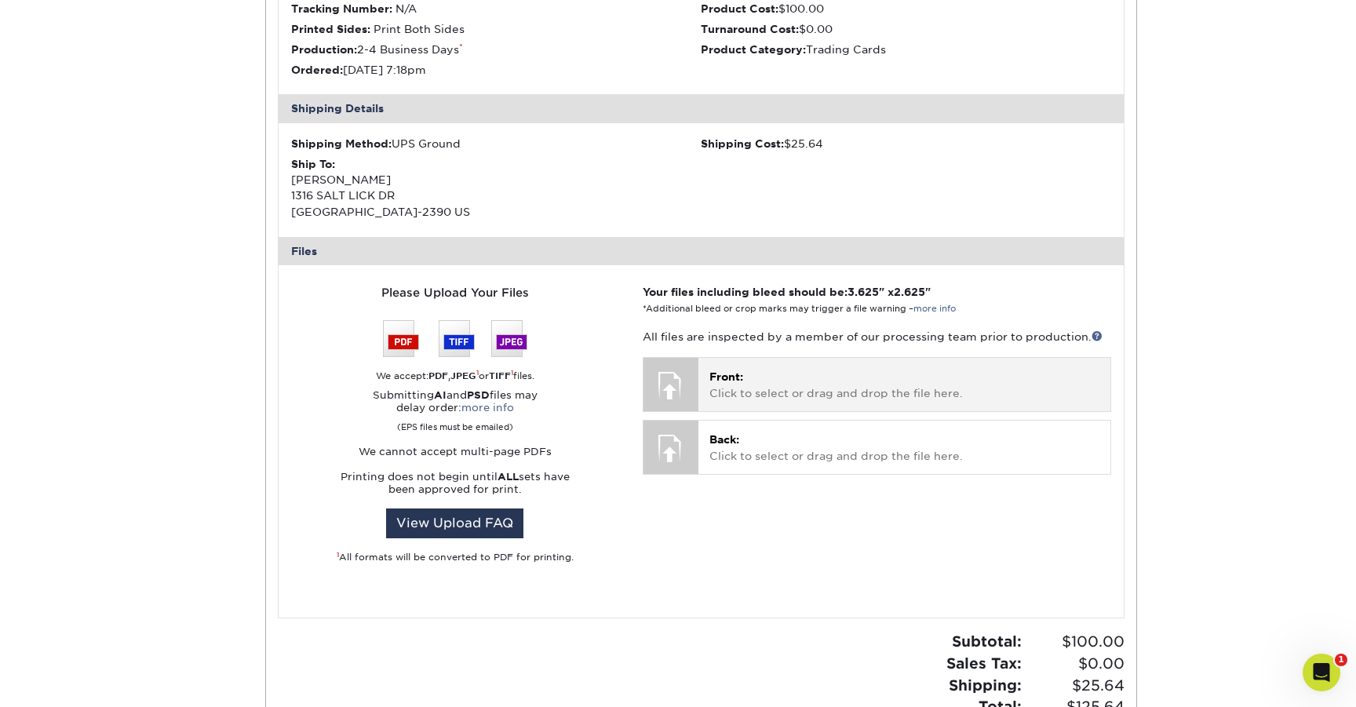  What do you see at coordinates (463, 376) in the screenshot?
I see `strong: JPEG` at bounding box center [463, 376].